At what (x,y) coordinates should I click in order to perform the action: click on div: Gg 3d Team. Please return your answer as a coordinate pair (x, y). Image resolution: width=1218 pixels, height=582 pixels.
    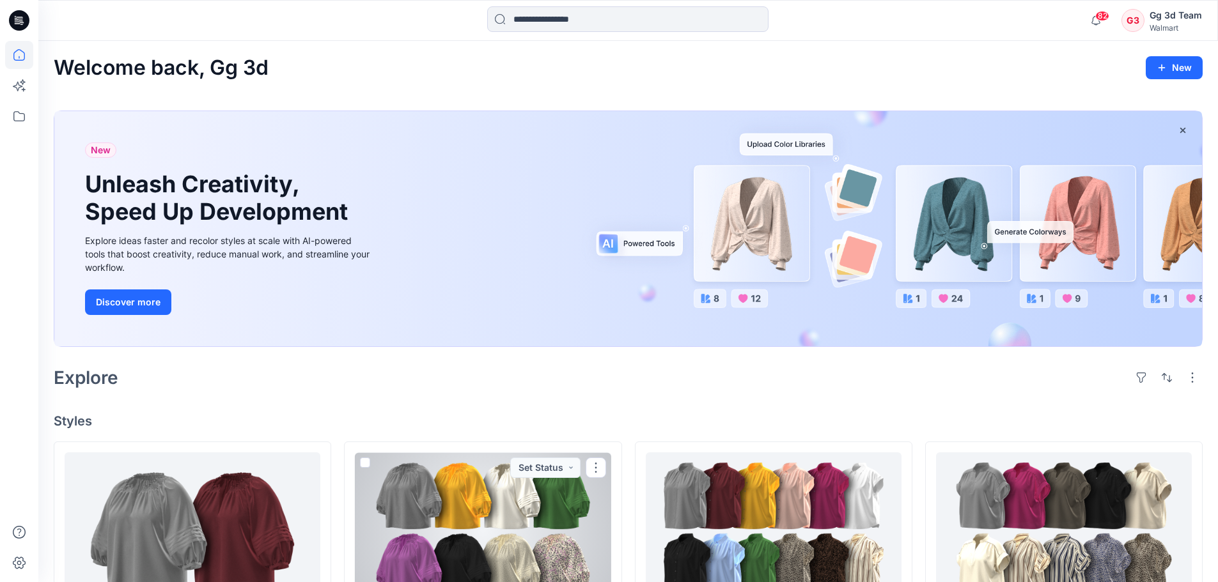
    Looking at the image, I should click on (1175, 15).